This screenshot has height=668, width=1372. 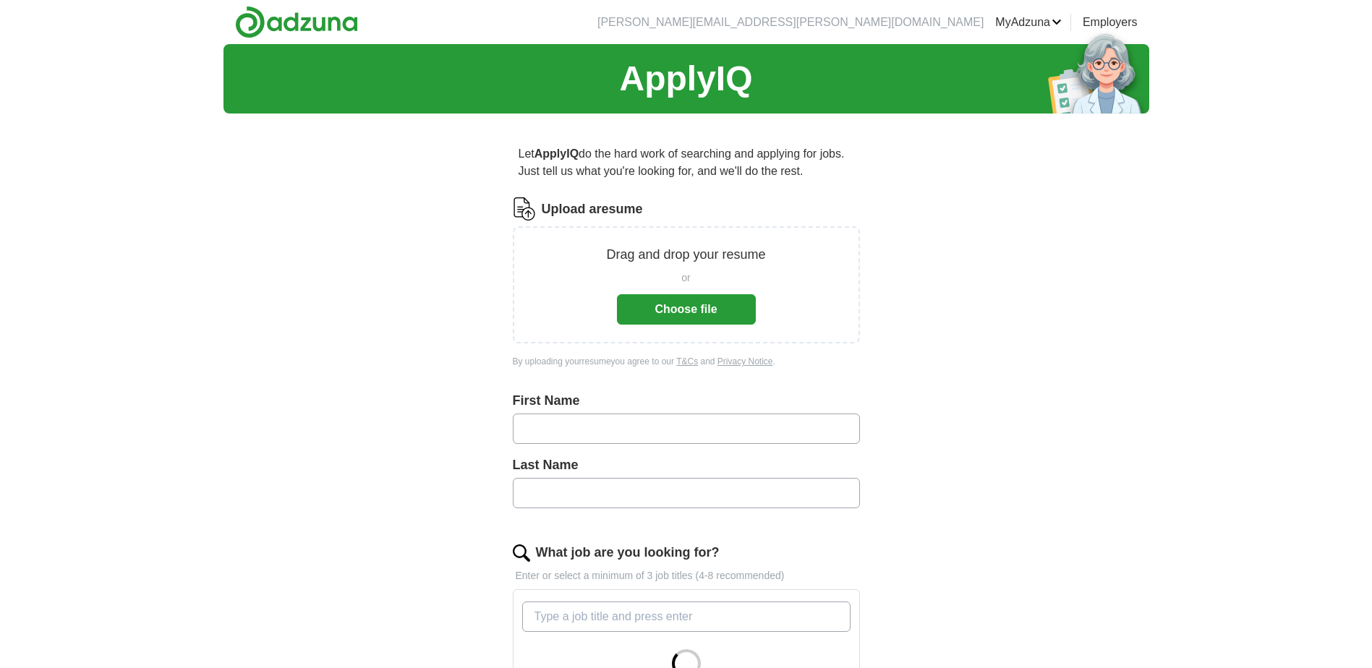 What do you see at coordinates (628, 552) in the screenshot?
I see `label: What job are you looking for?` at bounding box center [628, 552].